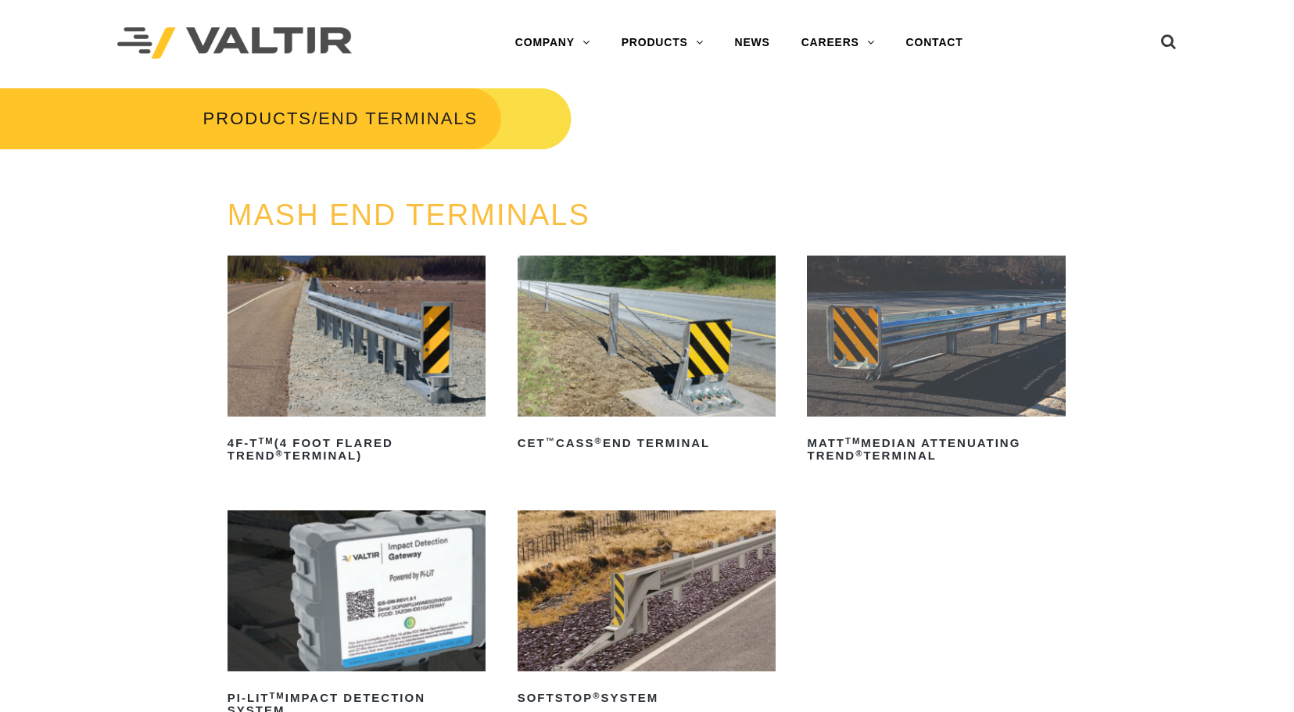 This screenshot has height=712, width=1294. I want to click on a: MATTTMMedian Attenuating TREND®Terminal, so click(936, 362).